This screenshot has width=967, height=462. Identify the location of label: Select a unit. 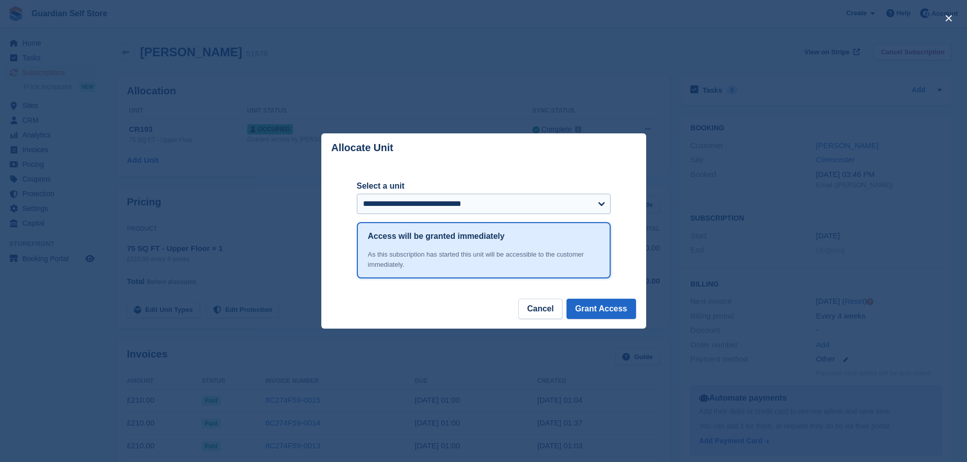
(484, 186).